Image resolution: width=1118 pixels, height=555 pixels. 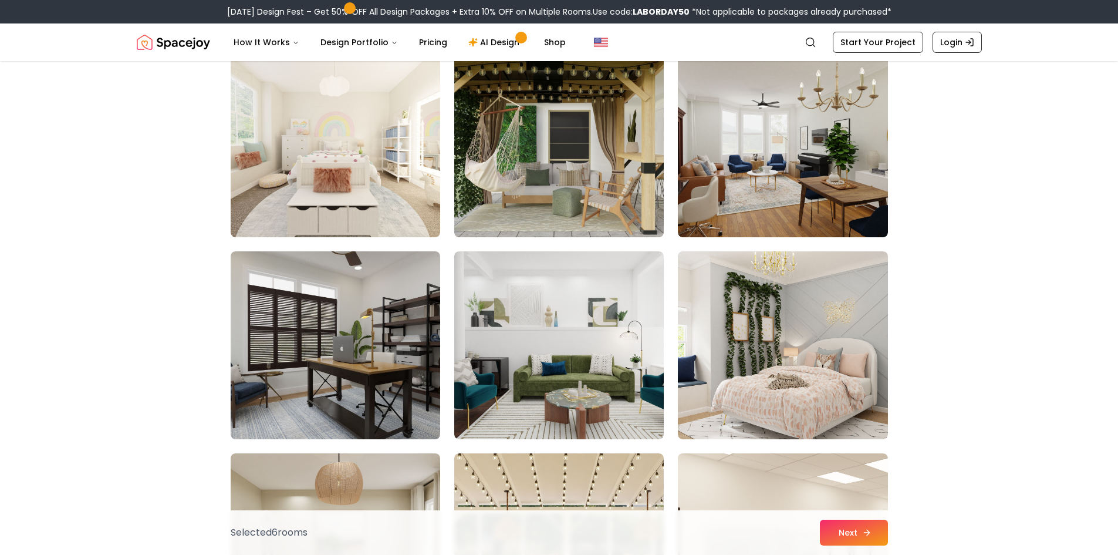 What do you see at coordinates (266, 42) in the screenshot?
I see `button: How It Works` at bounding box center [266, 42].